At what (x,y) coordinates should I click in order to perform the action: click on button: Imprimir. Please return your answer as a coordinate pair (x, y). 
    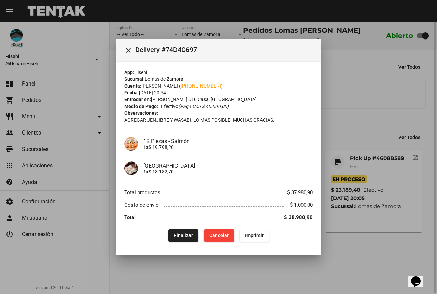
    Looking at the image, I should click on (254, 236).